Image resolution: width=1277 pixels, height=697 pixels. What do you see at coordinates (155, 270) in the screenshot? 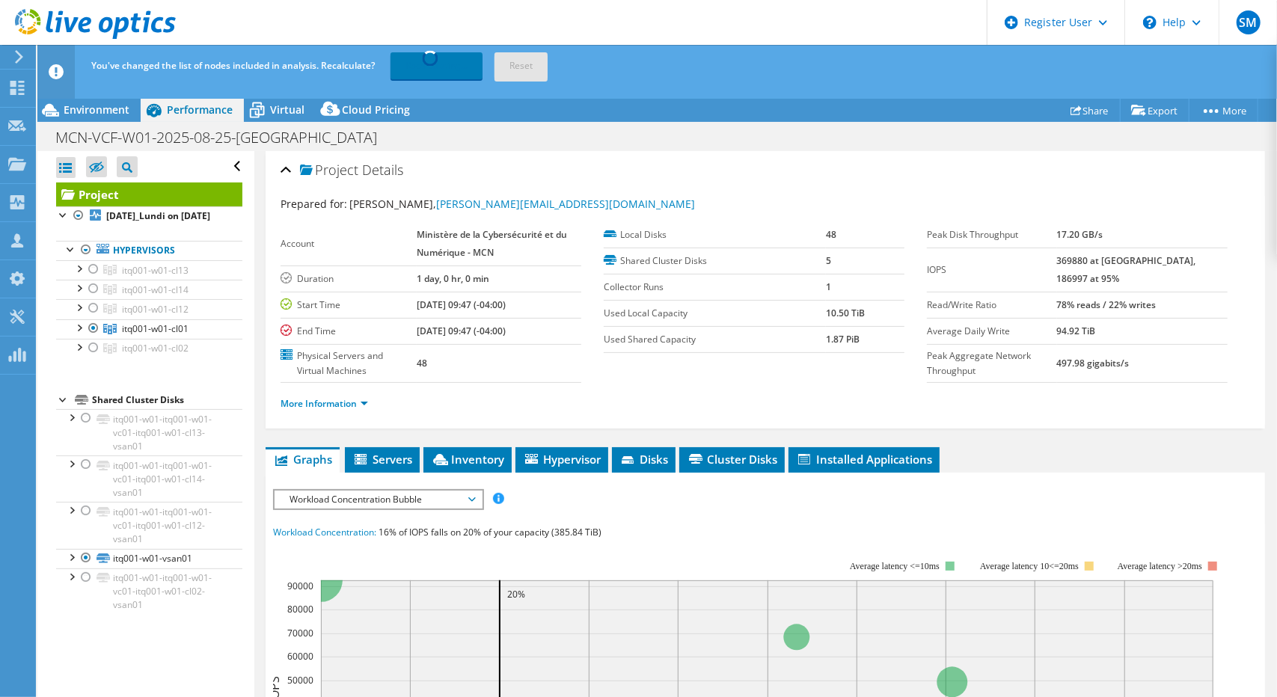
I see `span: itq001-w01-cl13` at bounding box center [155, 270].